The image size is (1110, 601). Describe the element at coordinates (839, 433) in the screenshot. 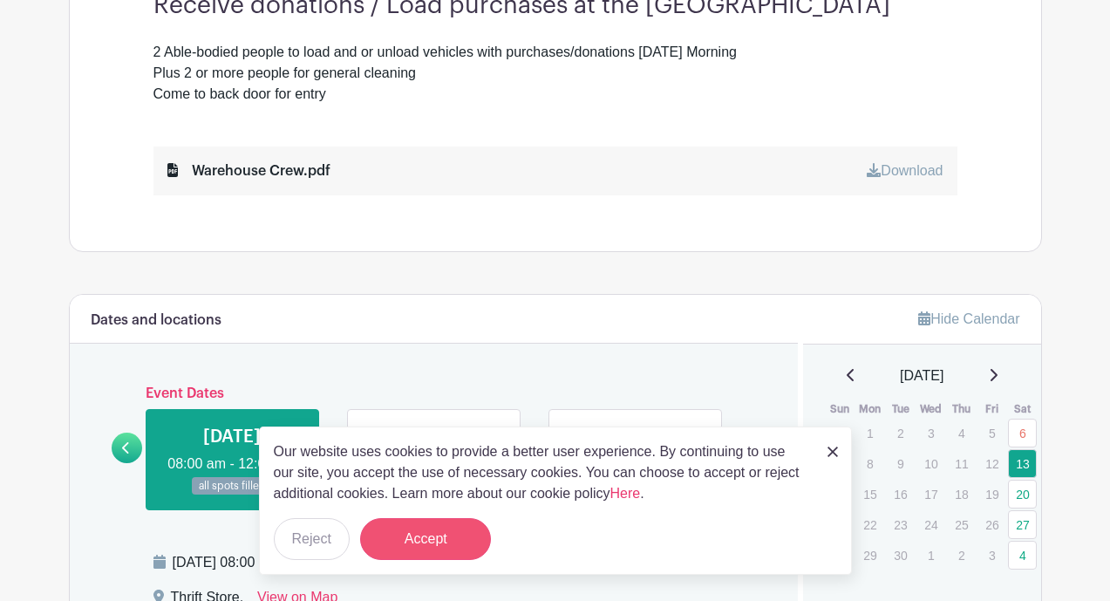

I see `p: 31` at that location.